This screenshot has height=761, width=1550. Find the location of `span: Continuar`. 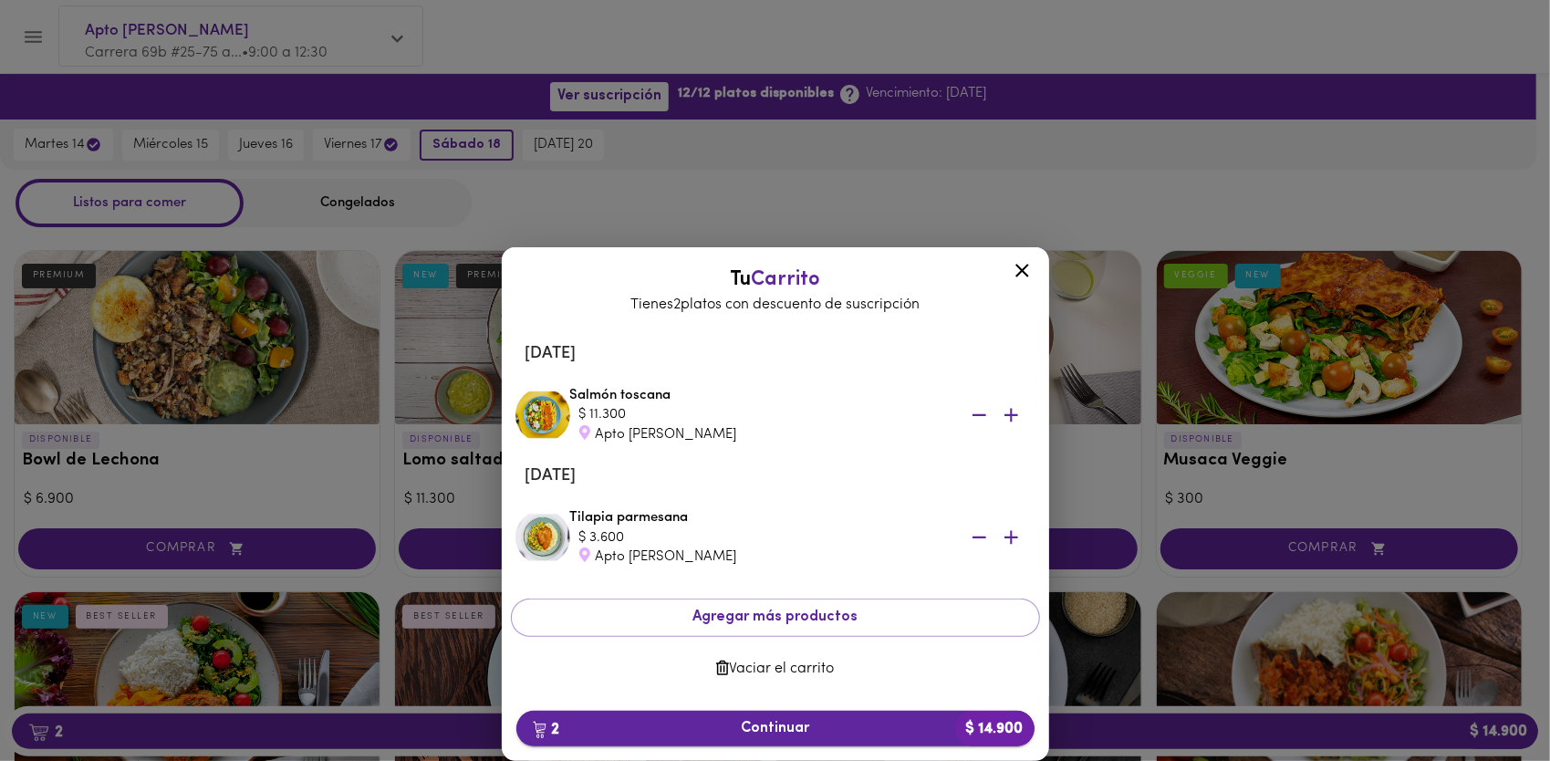

span: Continuar is located at coordinates (775, 728).